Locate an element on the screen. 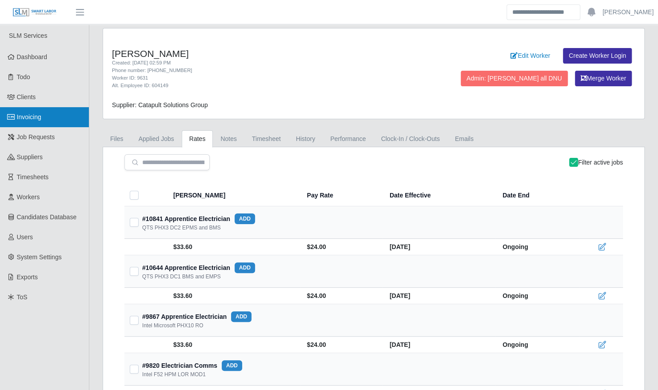 The width and height of the screenshot is (658, 390). span: Dashboard is located at coordinates (32, 57).